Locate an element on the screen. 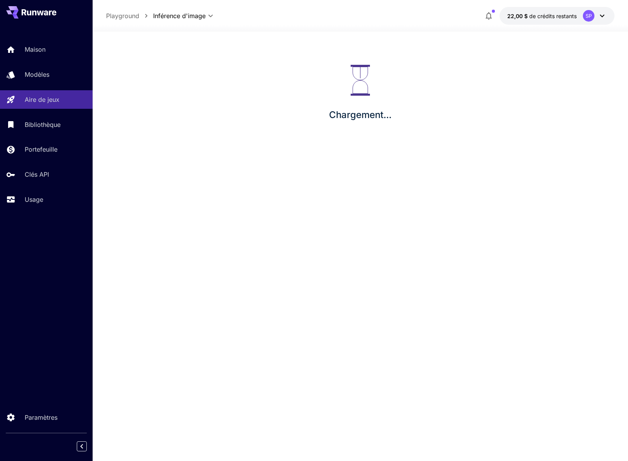 The image size is (628, 461). font: Bibliothèque is located at coordinates (42, 125).